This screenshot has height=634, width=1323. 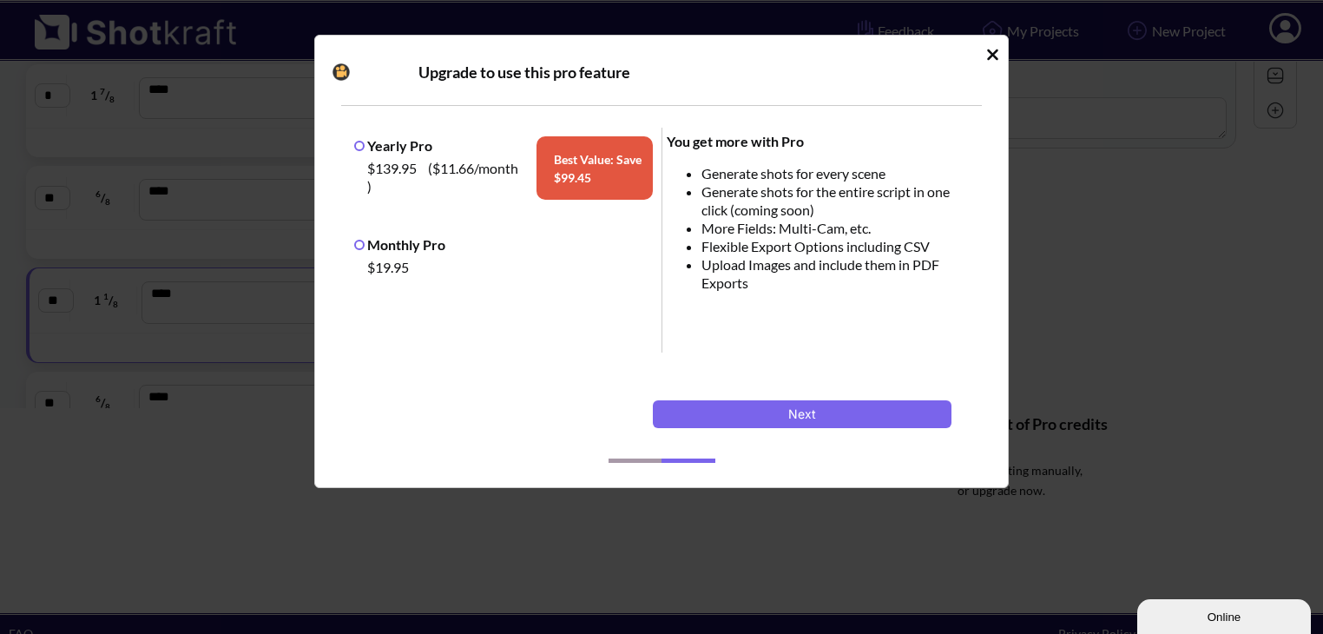 I want to click on label: Yearly Pro, so click(x=393, y=145).